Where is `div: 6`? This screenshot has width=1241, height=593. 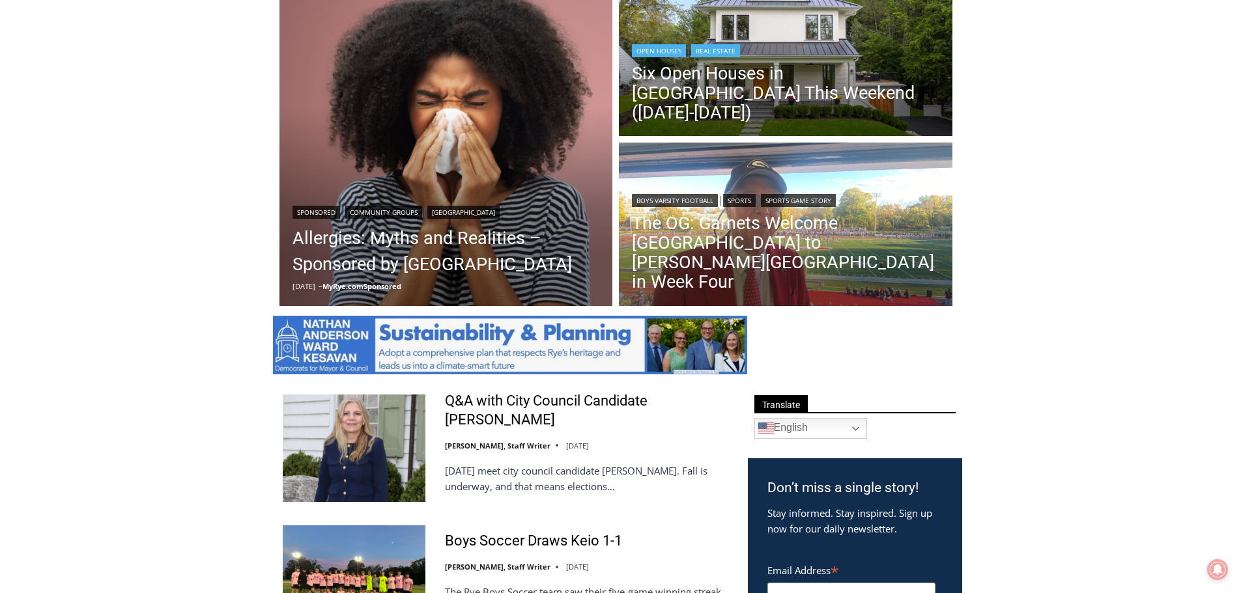
div: 6 is located at coordinates (155, 117).